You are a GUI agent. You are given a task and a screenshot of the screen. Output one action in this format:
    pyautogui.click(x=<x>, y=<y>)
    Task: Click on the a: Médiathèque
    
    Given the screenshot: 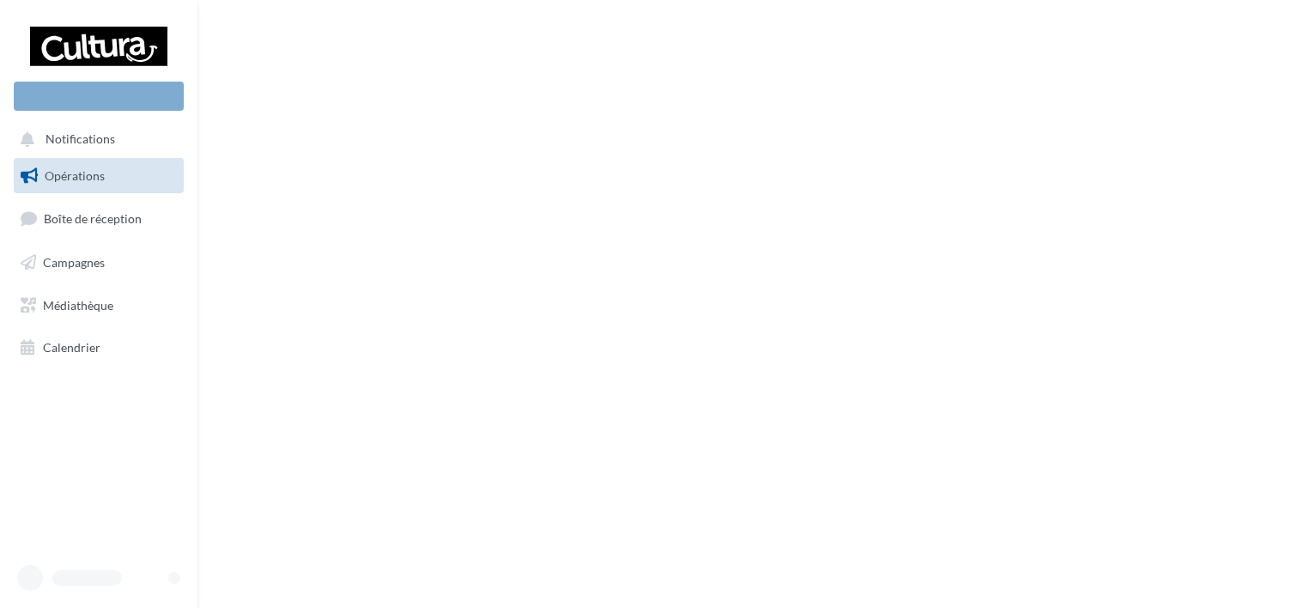 What is the action you would take?
    pyautogui.click(x=99, y=306)
    